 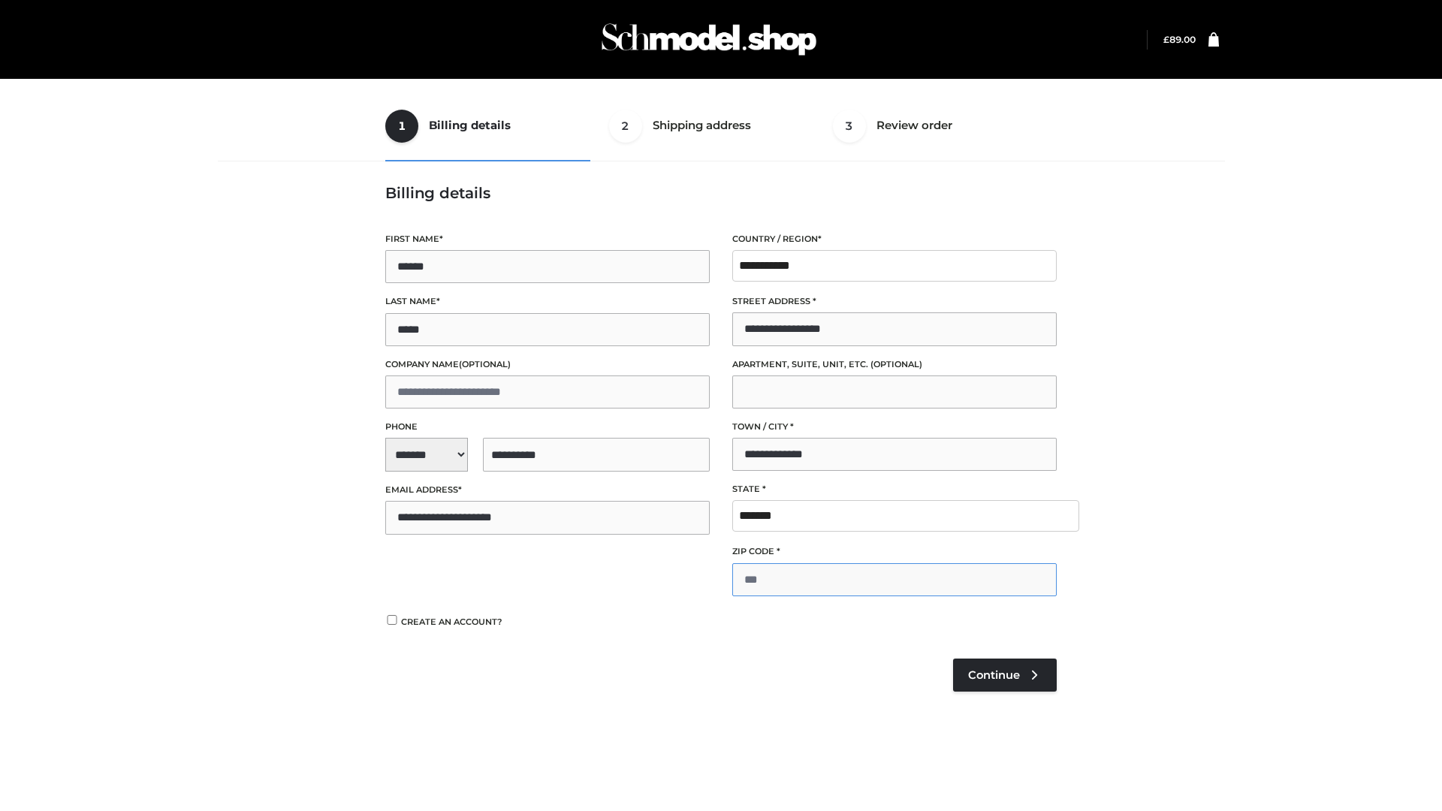 What do you see at coordinates (895, 551) in the screenshot?
I see `label: ZIP Code` at bounding box center [895, 551].